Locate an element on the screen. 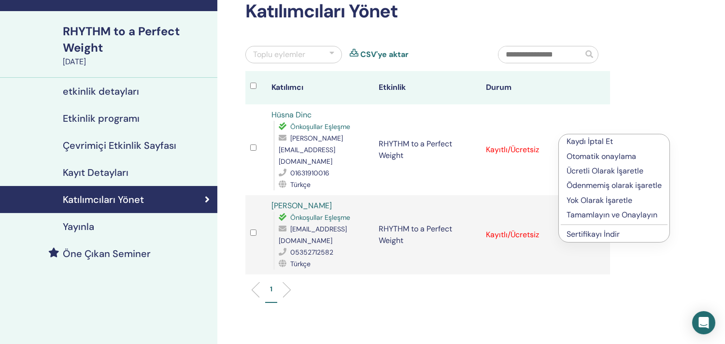 This screenshot has width=725, height=344. h4: Öne Çıkan Seminer is located at coordinates (107, 253).